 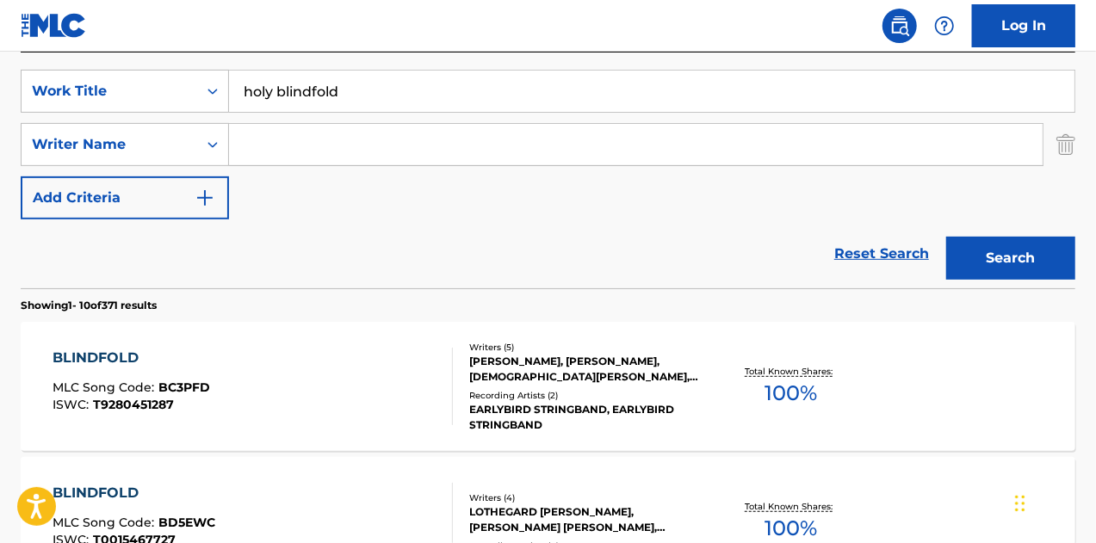 I want to click on button: Search, so click(x=1010, y=258).